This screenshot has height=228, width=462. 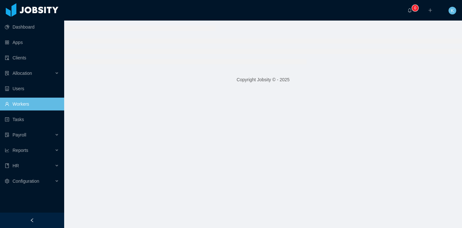 What do you see at coordinates (32, 104) in the screenshot?
I see `a: icon: userWorkers` at bounding box center [32, 104].